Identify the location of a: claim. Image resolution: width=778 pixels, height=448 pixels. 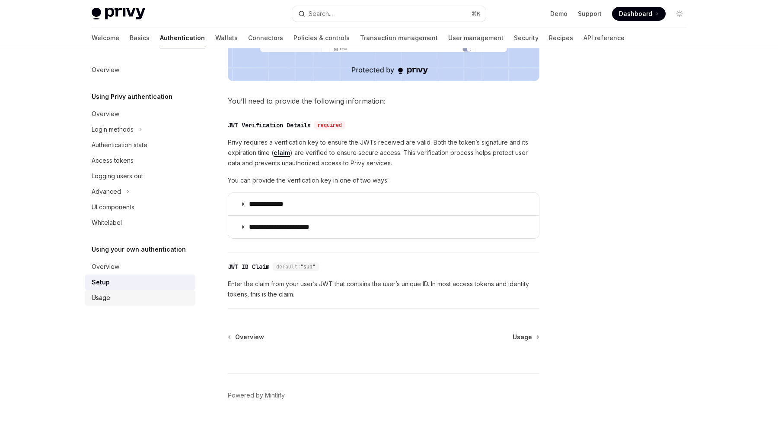
(282, 153).